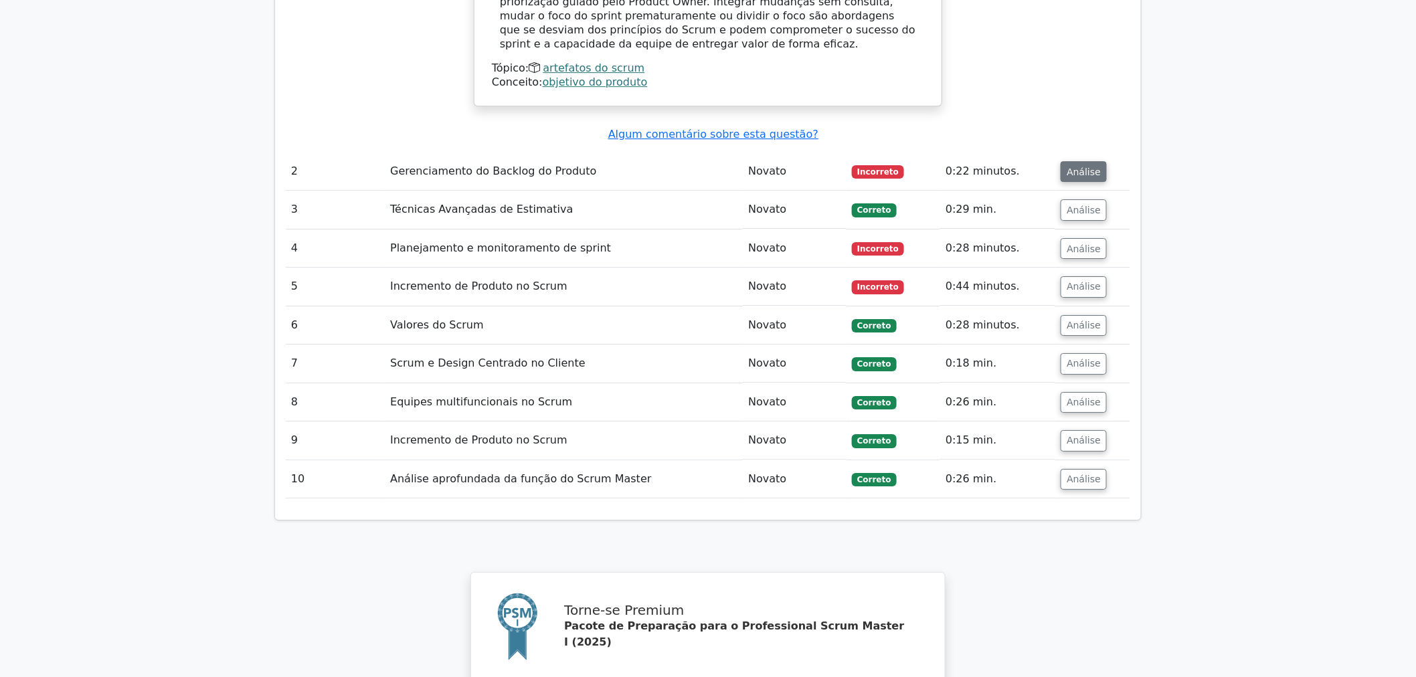 The image size is (1416, 677). What do you see at coordinates (294, 171) in the screenshot?
I see `font: 2` at bounding box center [294, 171].